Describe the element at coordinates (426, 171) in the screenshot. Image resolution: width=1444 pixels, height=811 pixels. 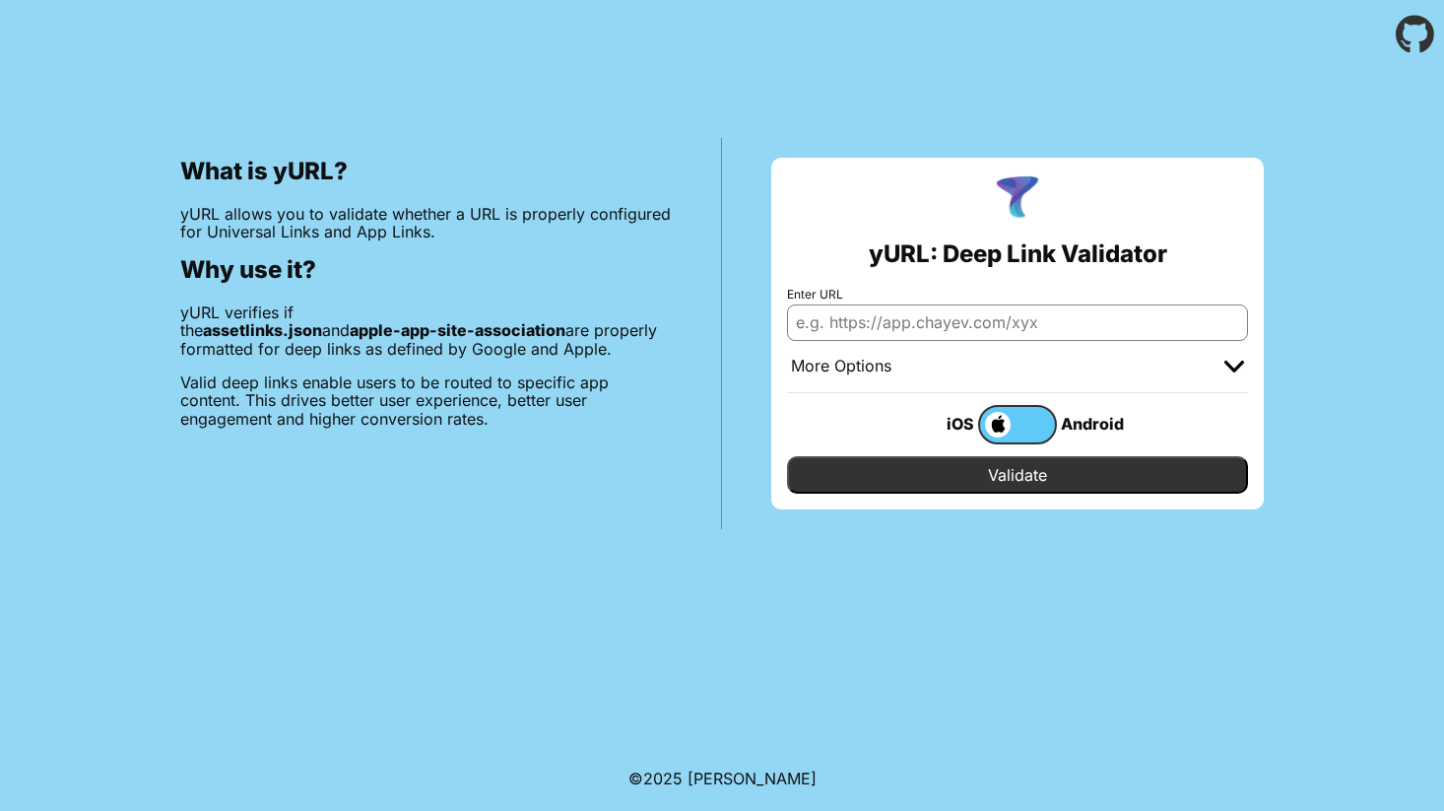
I see `h2: What is yURL?` at that location.